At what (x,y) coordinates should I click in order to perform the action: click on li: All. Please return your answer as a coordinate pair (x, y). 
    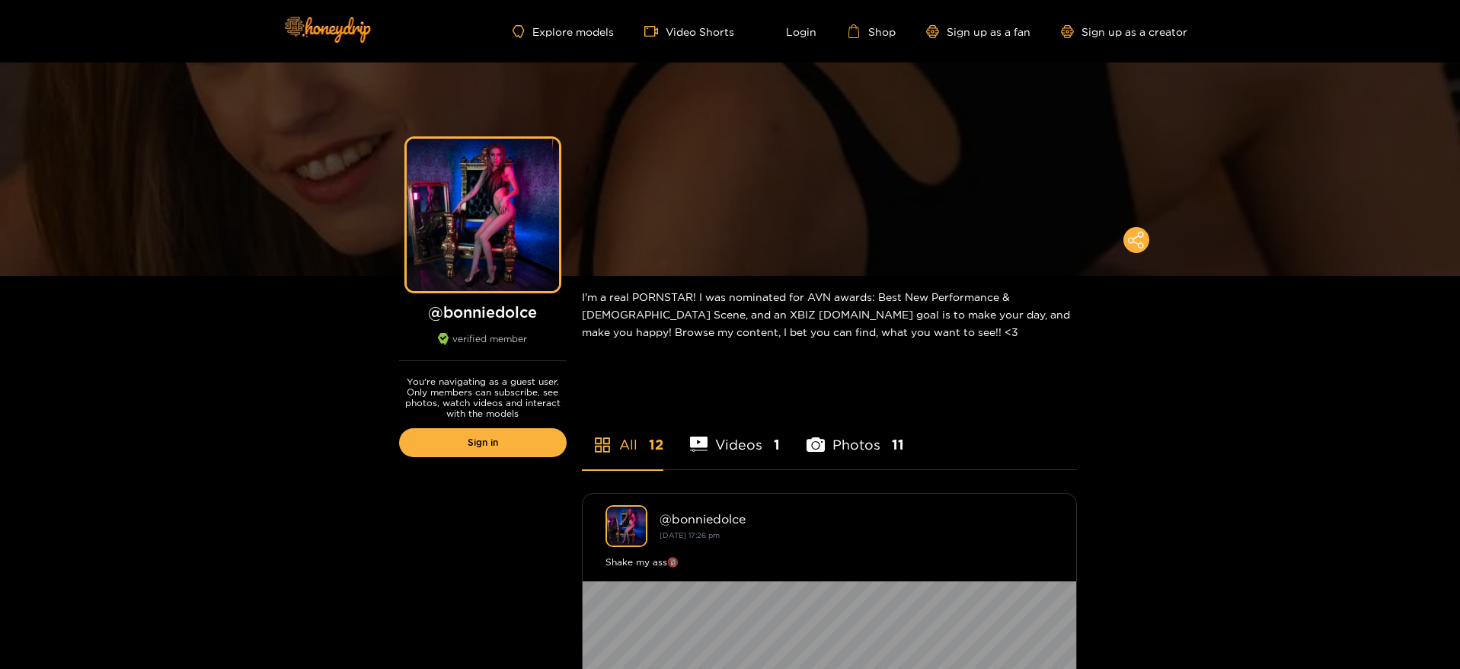
    Looking at the image, I should click on (622, 435).